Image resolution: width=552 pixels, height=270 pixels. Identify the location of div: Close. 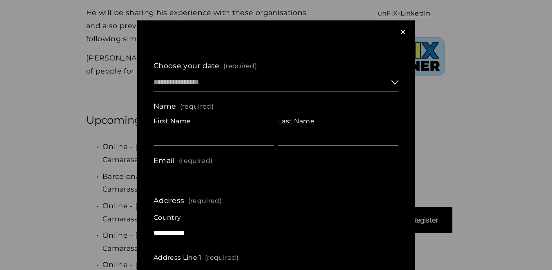
(403, 32).